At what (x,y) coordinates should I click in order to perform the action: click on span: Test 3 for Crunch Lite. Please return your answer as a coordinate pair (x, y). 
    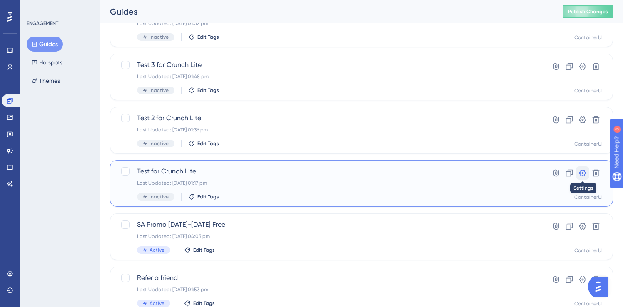
    Looking at the image, I should click on (328, 65).